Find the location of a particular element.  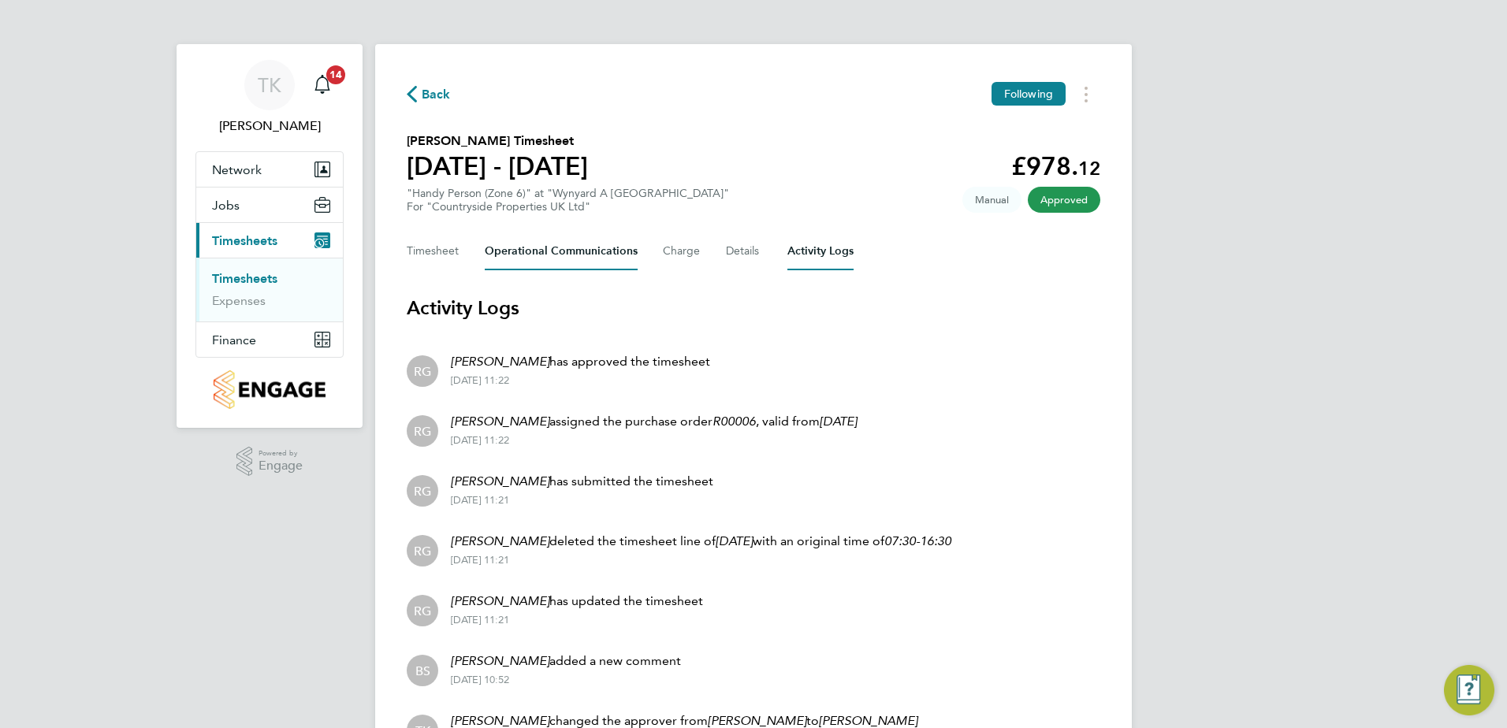

div: Timesheets is located at coordinates (270, 289).